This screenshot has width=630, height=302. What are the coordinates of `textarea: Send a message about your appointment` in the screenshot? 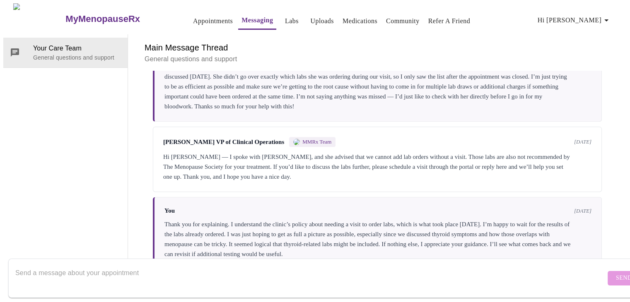 It's located at (310, 278).